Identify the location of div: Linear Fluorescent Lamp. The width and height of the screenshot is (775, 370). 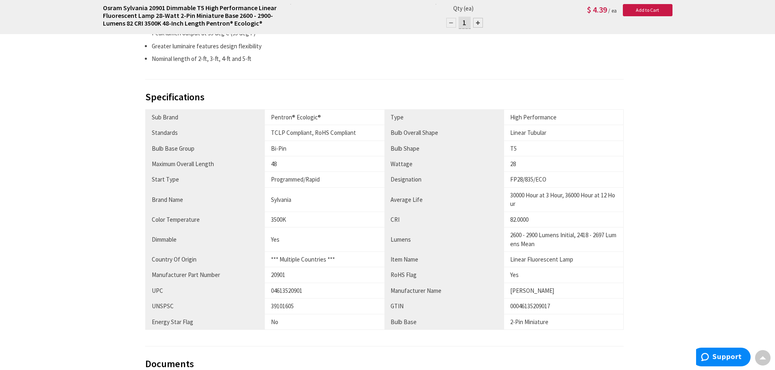
(563, 259).